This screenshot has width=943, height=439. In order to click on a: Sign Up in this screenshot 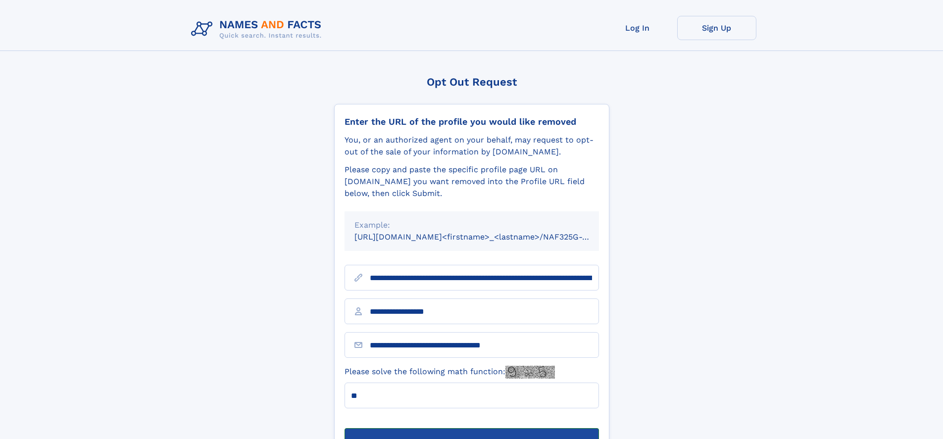, I will do `click(717, 28)`.